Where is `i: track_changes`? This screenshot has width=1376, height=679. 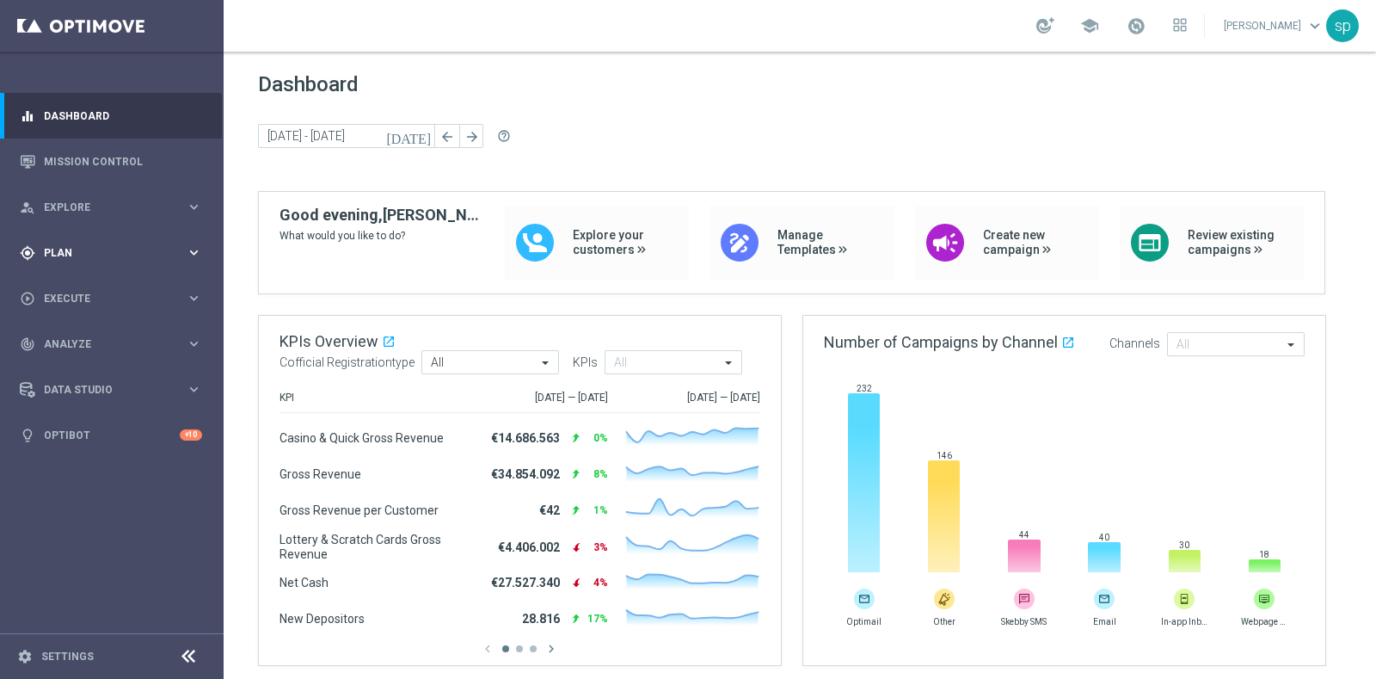 i: track_changes is located at coordinates (28, 344).